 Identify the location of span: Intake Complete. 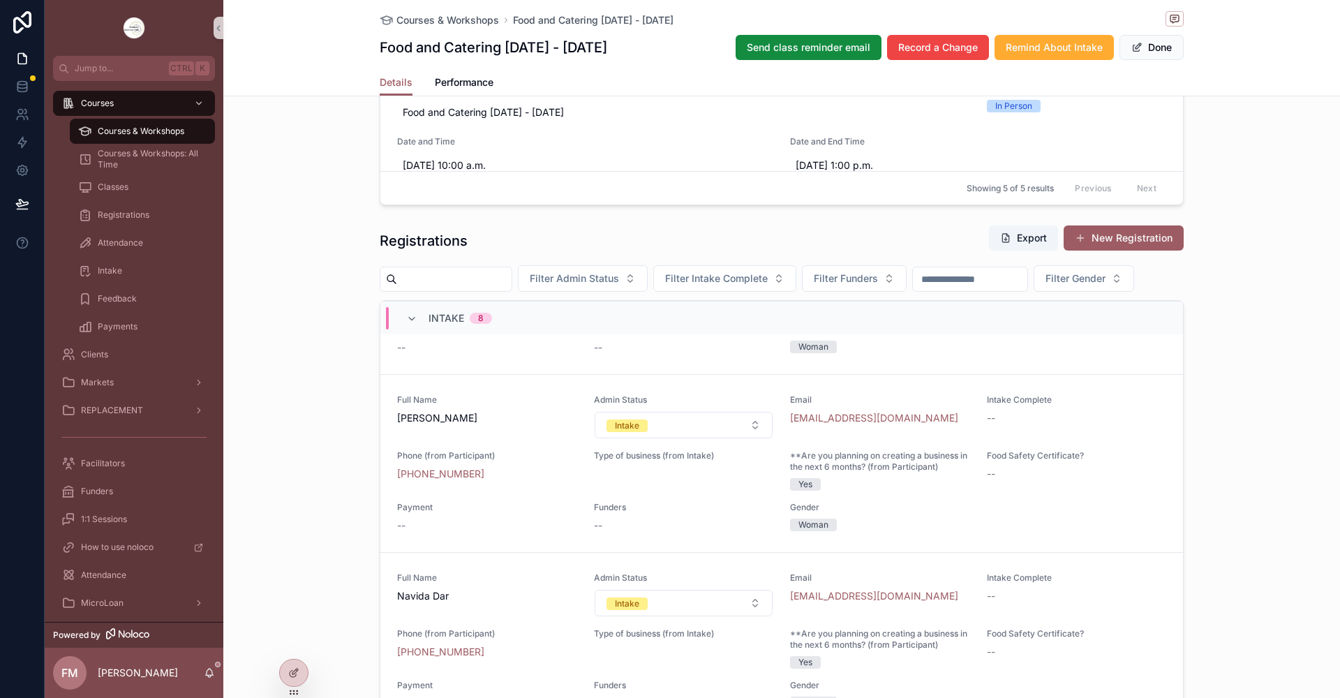
(1077, 578).